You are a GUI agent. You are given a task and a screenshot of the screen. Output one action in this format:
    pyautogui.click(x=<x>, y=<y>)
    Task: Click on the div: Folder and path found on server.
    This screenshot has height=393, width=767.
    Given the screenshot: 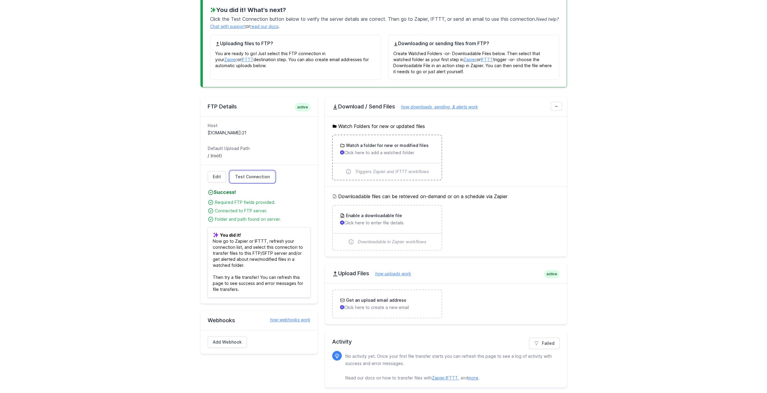 What is the action you would take?
    pyautogui.click(x=262, y=219)
    